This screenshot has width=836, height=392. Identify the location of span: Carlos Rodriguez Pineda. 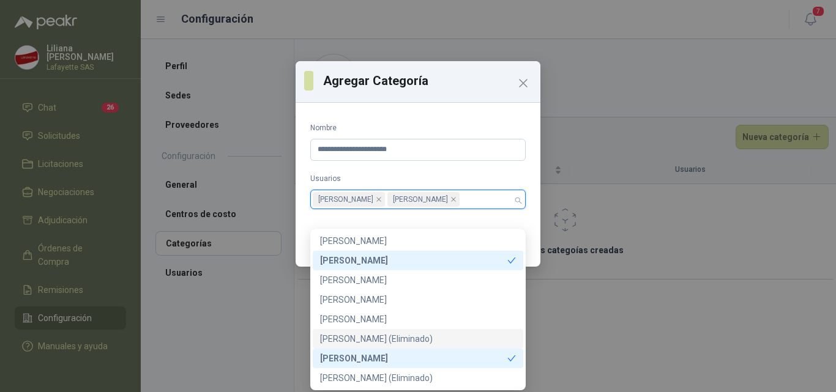
(349, 199).